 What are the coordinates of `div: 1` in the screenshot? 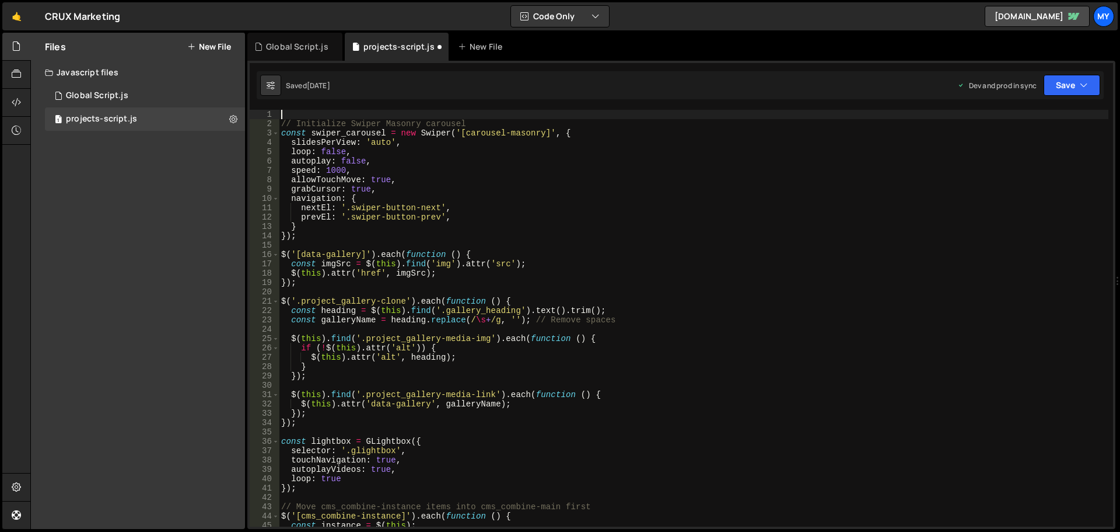 It's located at (264, 114).